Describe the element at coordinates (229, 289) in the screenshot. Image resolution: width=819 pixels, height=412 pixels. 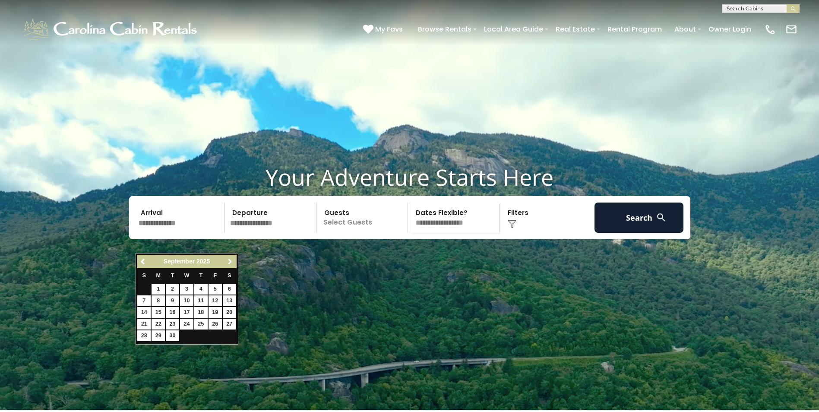
I see `a: 6` at that location.